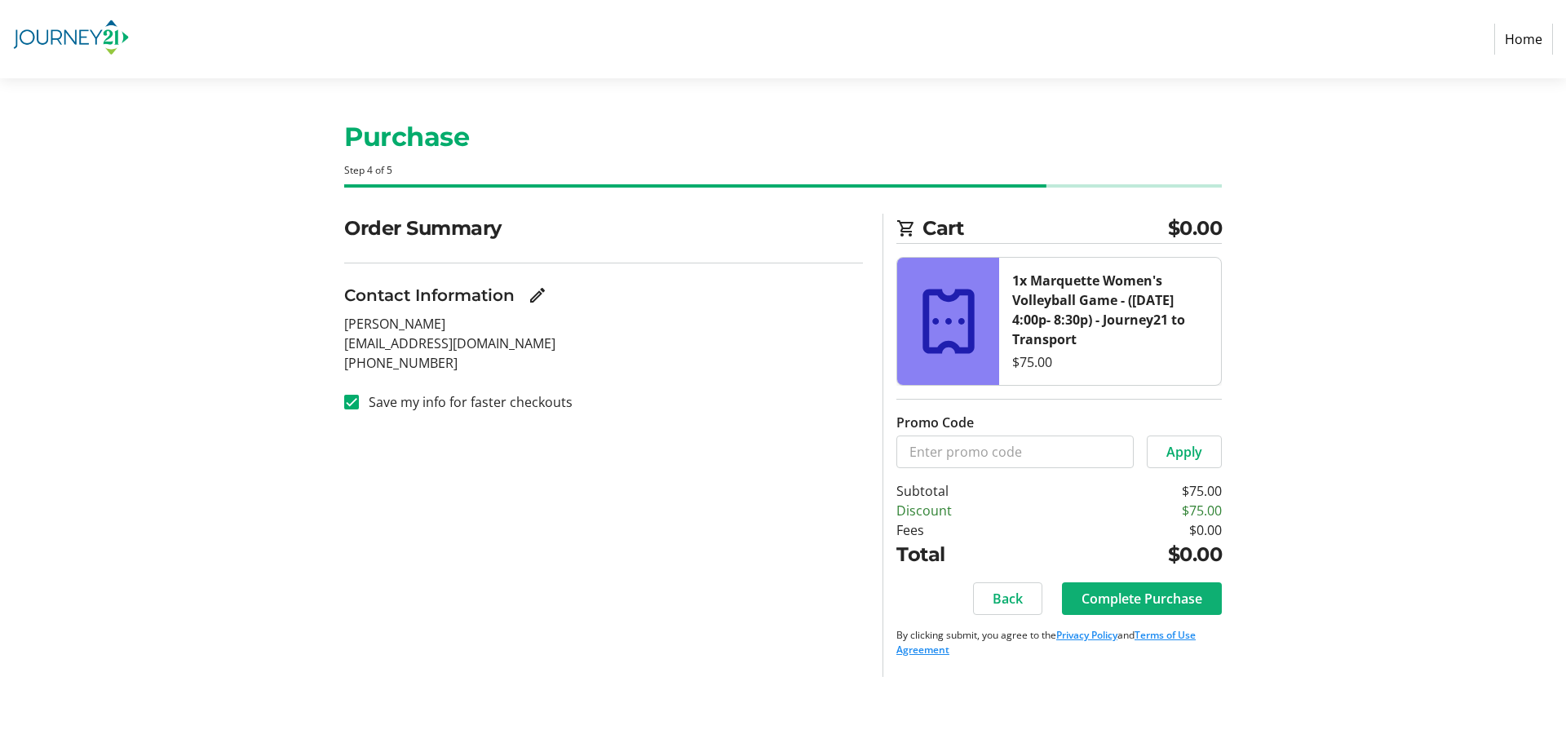 This screenshot has height=743, width=1566. I want to click on a: Terms of Use Agreement, so click(1045, 642).